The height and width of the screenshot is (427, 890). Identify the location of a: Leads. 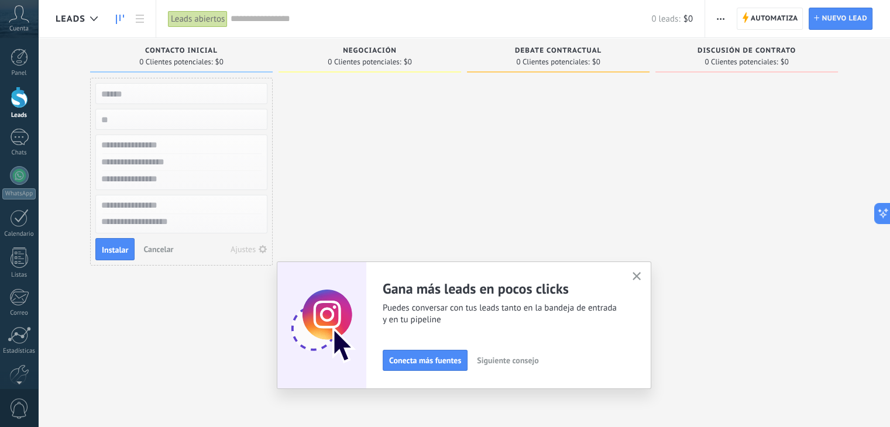
(120, 19).